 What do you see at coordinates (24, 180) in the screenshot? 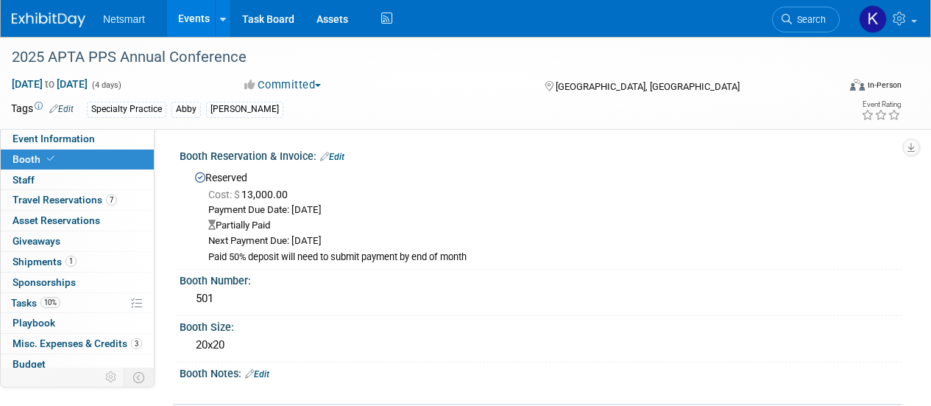
I see `span: Staff` at bounding box center [24, 180].